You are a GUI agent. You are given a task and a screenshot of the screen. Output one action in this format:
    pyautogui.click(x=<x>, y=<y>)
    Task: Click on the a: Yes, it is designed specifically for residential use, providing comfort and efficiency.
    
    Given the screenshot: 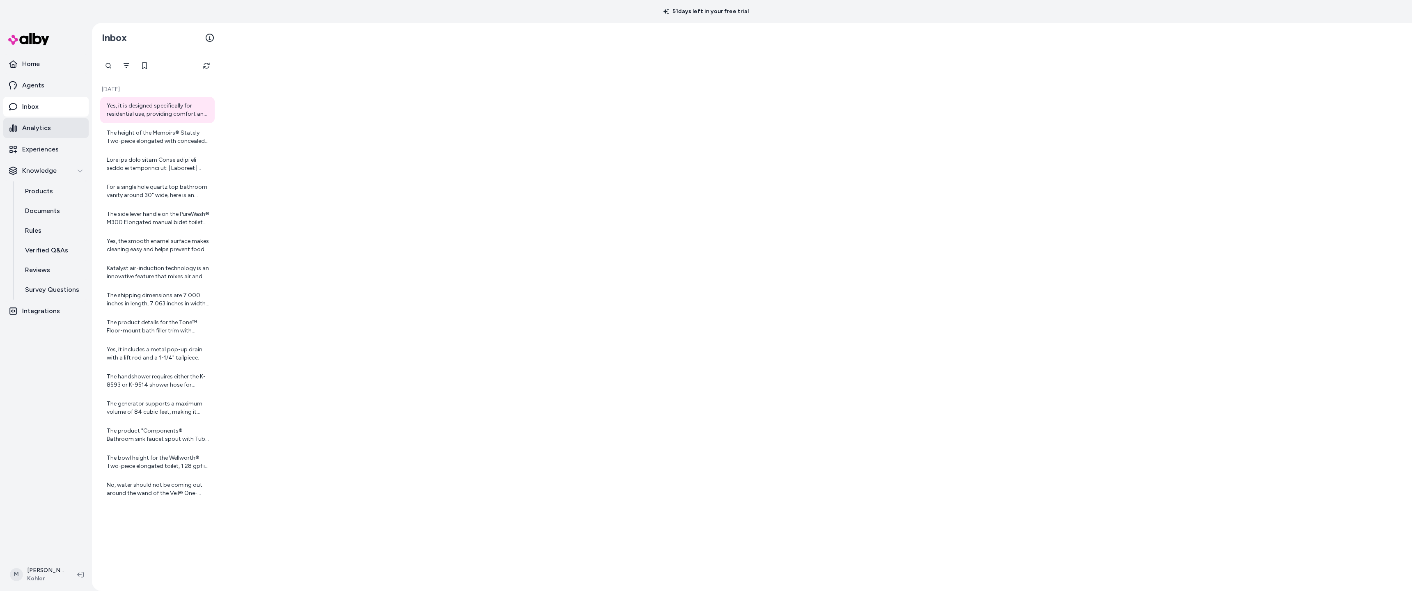 What is the action you would take?
    pyautogui.click(x=157, y=110)
    